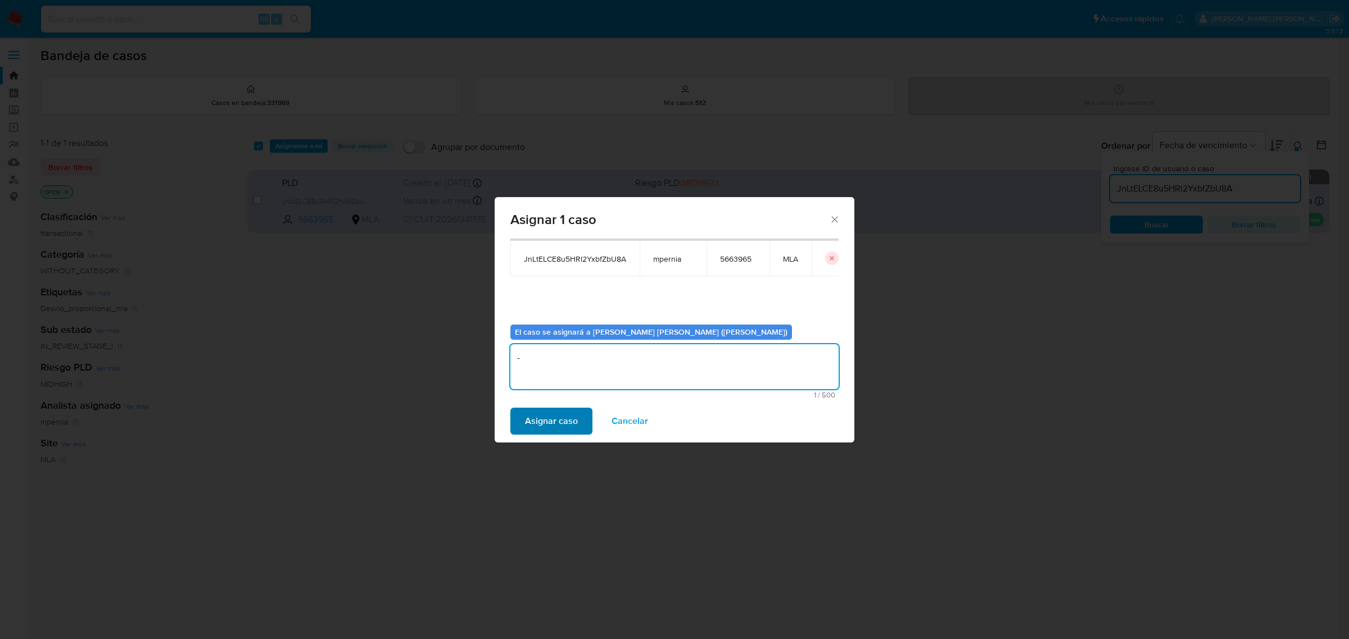  What do you see at coordinates (790, 259) in the screenshot?
I see `span: MLA` at bounding box center [790, 259].